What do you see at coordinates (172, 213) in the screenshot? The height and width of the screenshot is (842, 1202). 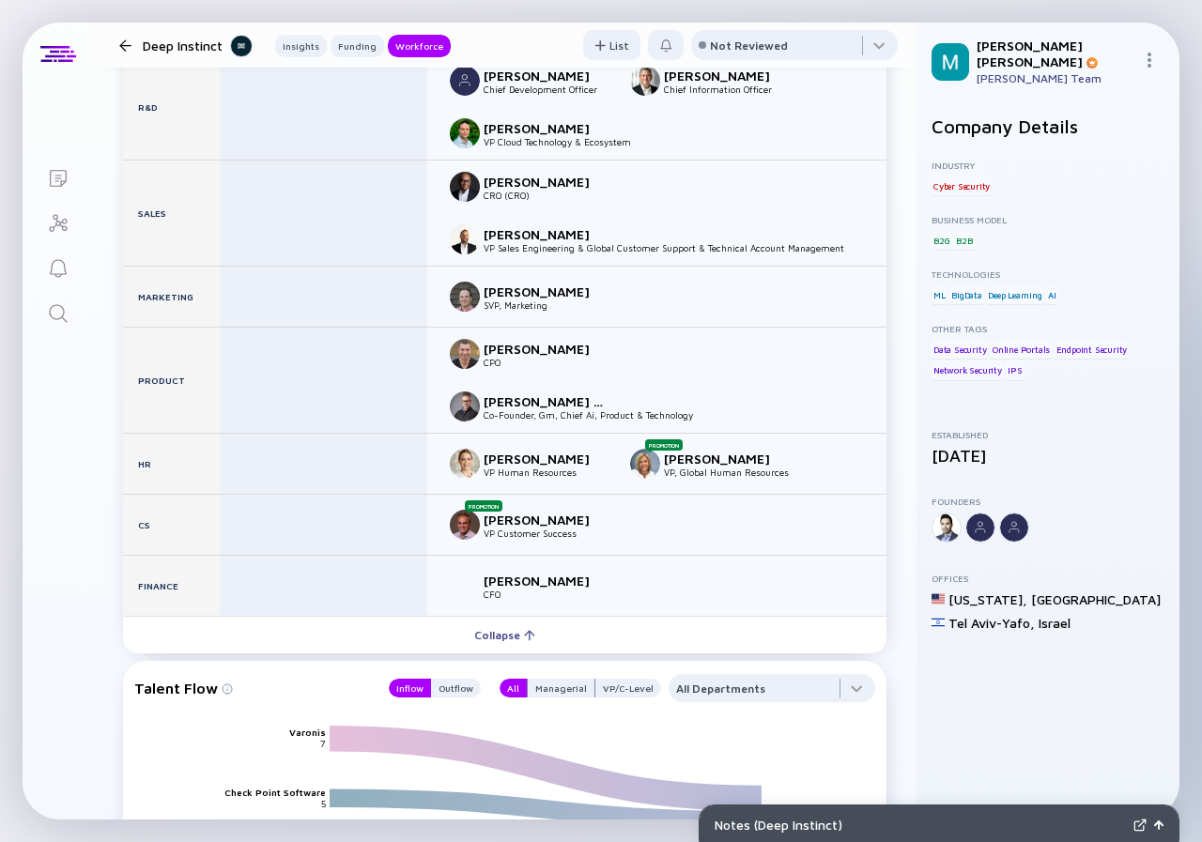 I see `div: Sales` at bounding box center [172, 213].